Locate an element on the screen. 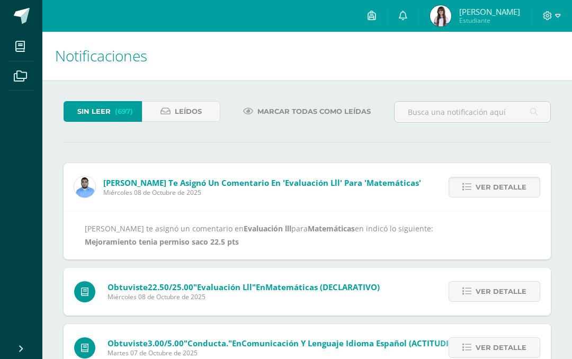 Image resolution: width=572 pixels, height=359 pixels. img: 7060ed5cb058f75f62fb86601c10600a.png is located at coordinates (441, 16).